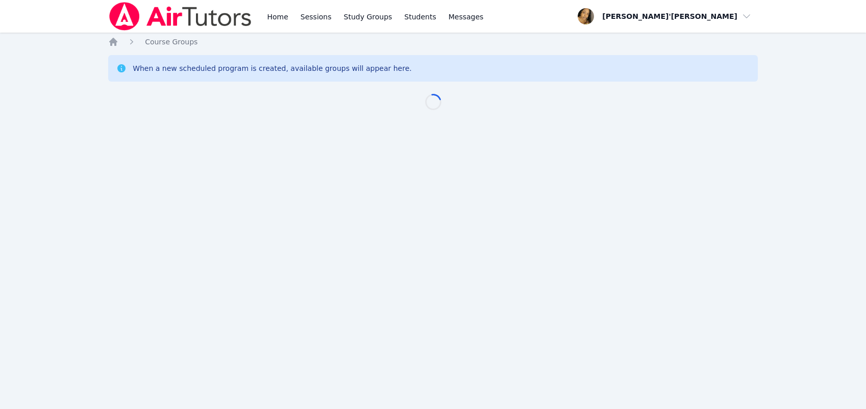 Image resolution: width=866 pixels, height=409 pixels. What do you see at coordinates (466, 17) in the screenshot?
I see `span: Messages` at bounding box center [466, 17].